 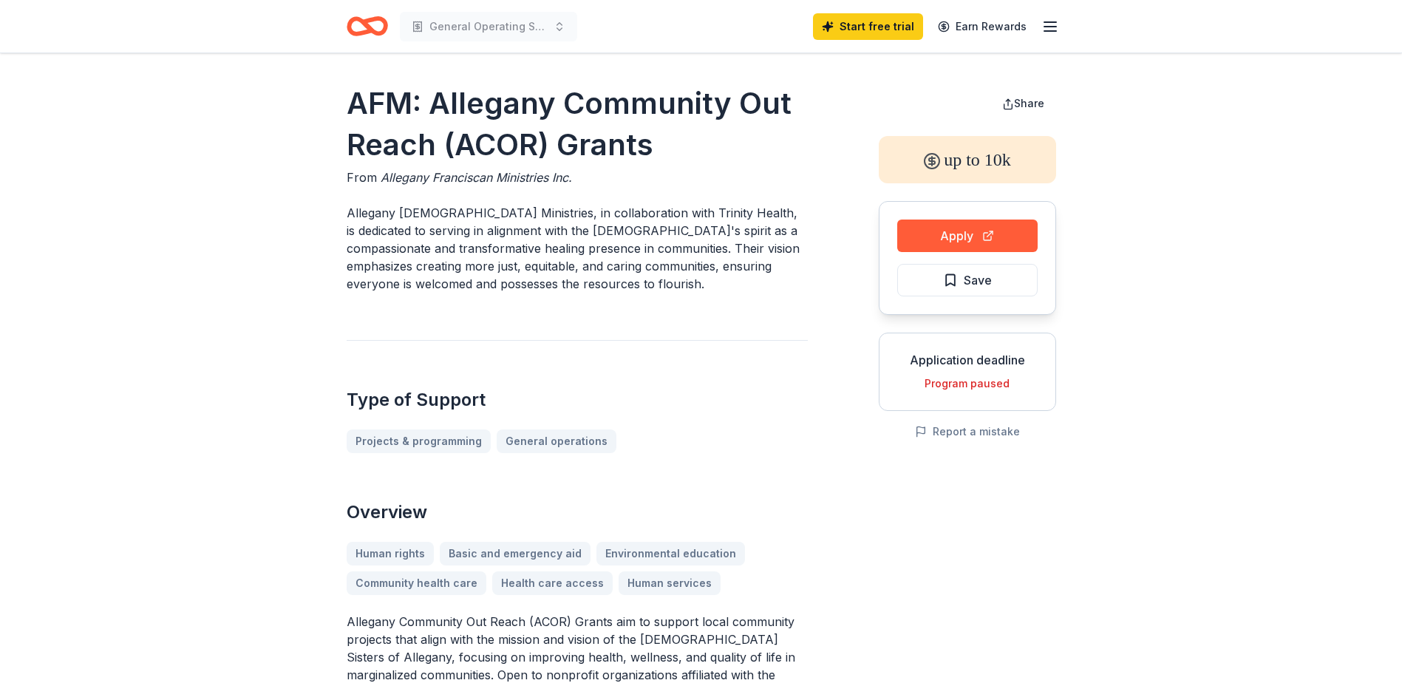 What do you see at coordinates (488, 27) in the screenshot?
I see `button: General Operating Support` at bounding box center [488, 27].